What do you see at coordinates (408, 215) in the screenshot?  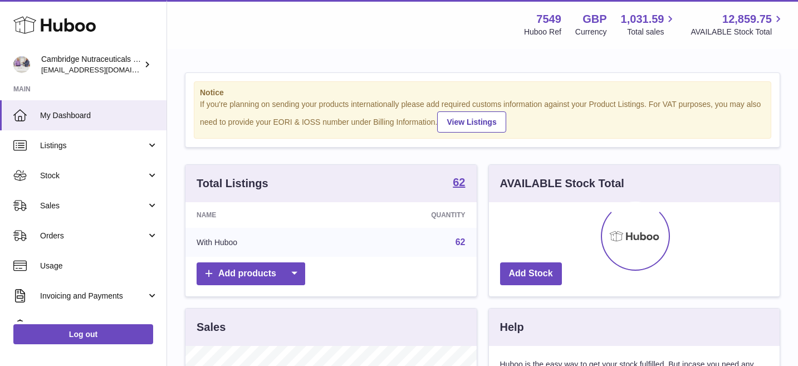 I see `th: Quantity` at bounding box center [408, 215].